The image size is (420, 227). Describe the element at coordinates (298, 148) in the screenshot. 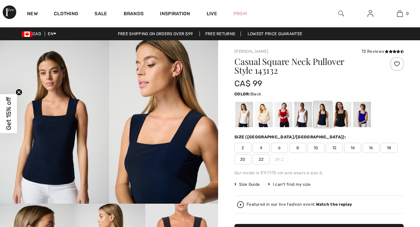

I see `span: 8` at that location.